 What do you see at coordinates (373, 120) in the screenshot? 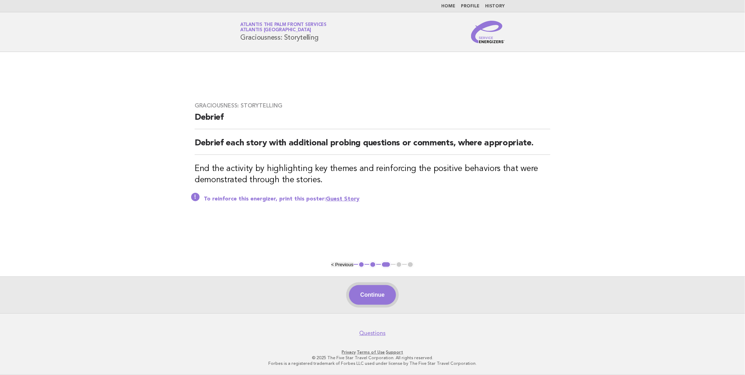
I see `h2: Debrief` at bounding box center [373, 120].